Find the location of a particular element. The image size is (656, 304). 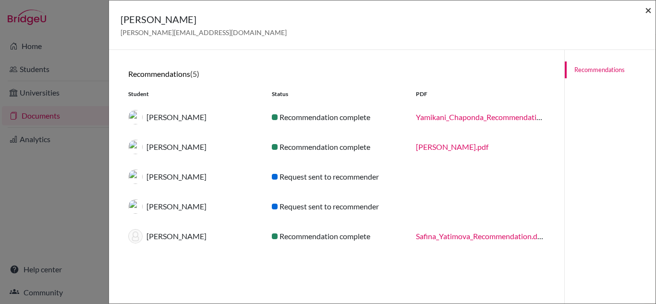

img: thumb_default-9baad8e6c595f6d87dbccf3bc005204999cb094ff98a76d4c88bb8097aa52fd3.png is located at coordinates (135, 236).